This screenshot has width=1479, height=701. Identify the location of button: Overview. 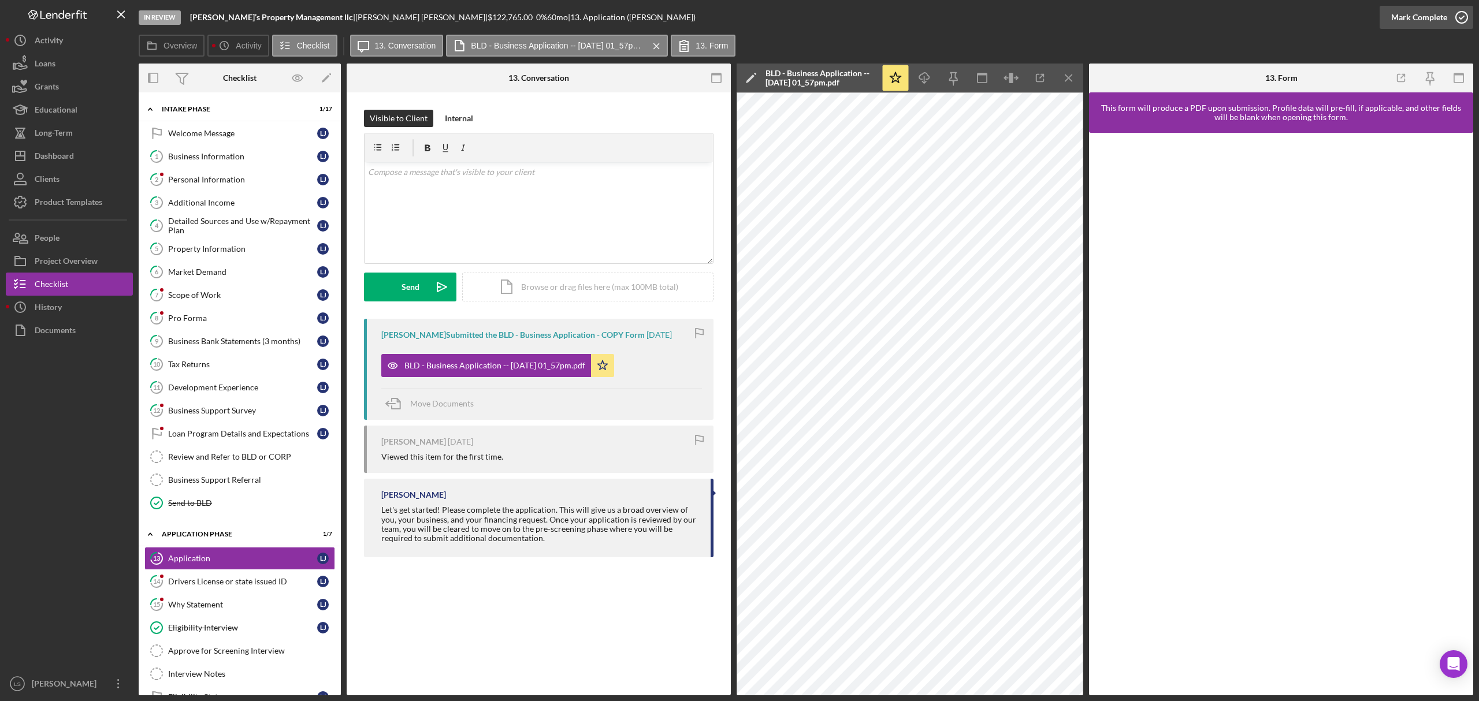
(172, 46).